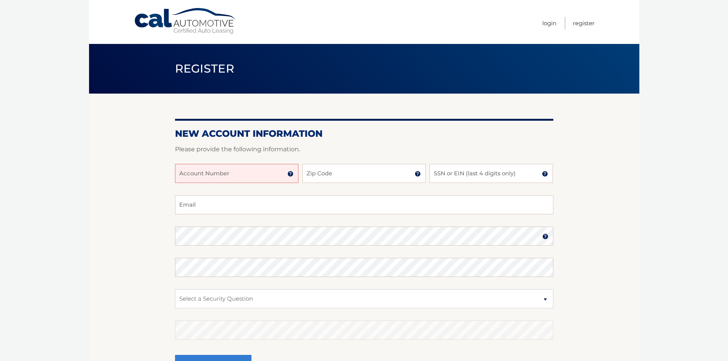 Image resolution: width=728 pixels, height=361 pixels. What do you see at coordinates (364, 205) in the screenshot?
I see `input: Email` at bounding box center [364, 205].